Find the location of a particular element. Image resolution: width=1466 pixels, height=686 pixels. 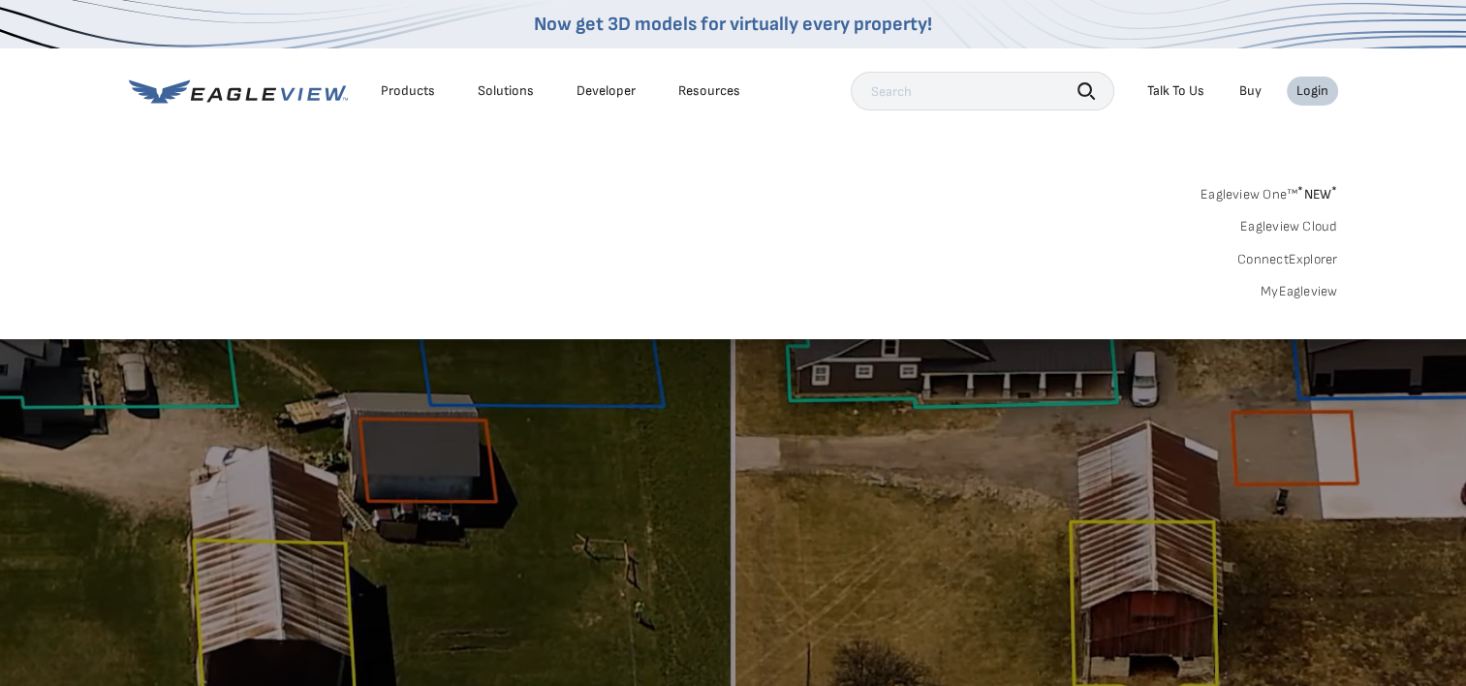

a: Now get 3D models for virtually every property! is located at coordinates (732, 24).